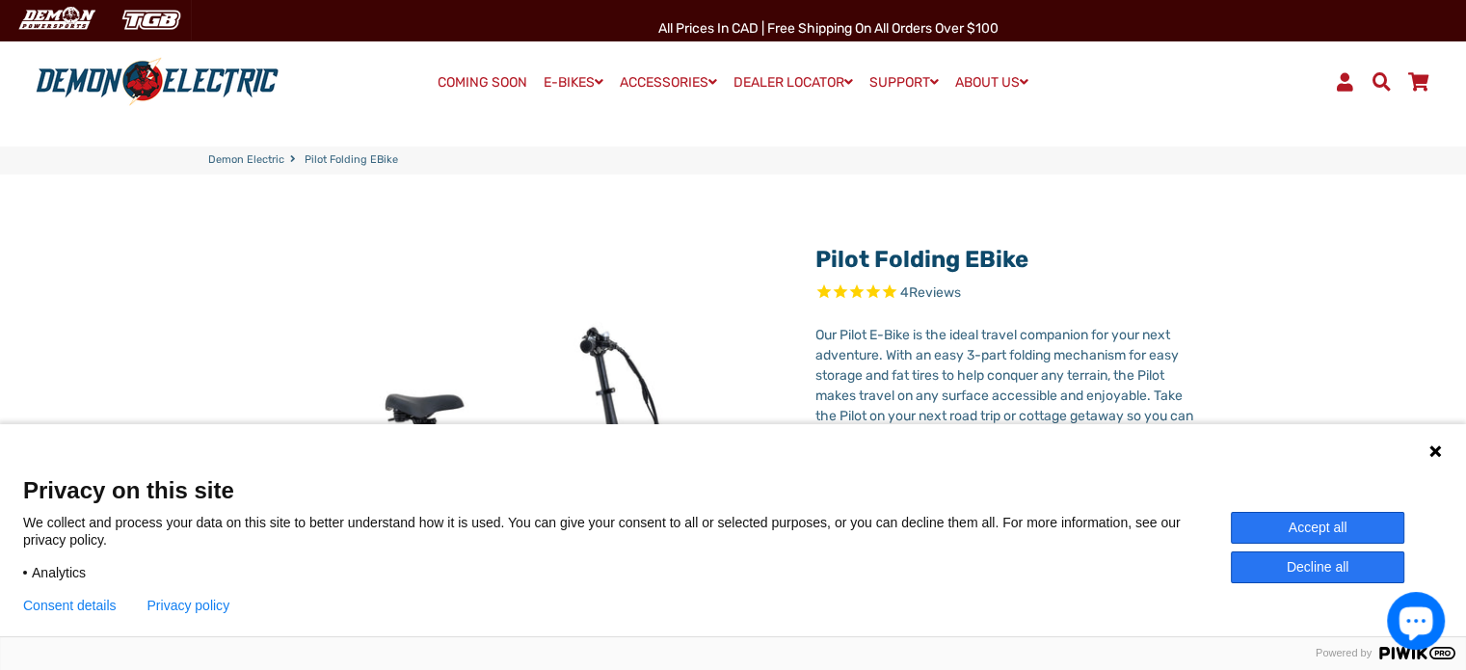 The height and width of the screenshot is (670, 1466). What do you see at coordinates (921, 259) in the screenshot?
I see `a: Pilot Folding eBike` at bounding box center [921, 259].